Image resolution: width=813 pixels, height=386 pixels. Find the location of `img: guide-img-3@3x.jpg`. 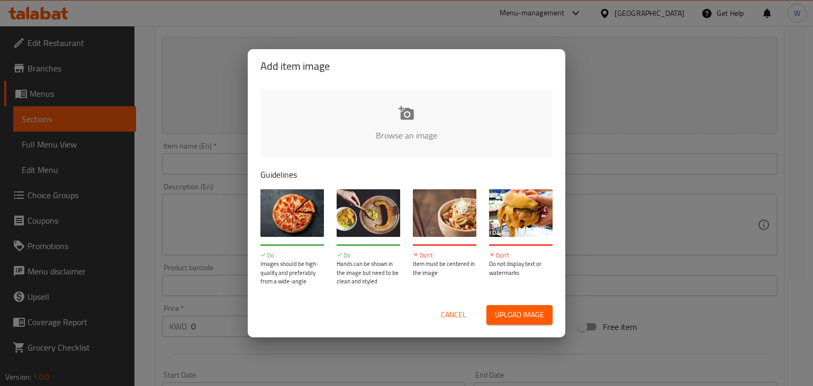

img: guide-img-3@3x.jpg is located at coordinates (445, 213).